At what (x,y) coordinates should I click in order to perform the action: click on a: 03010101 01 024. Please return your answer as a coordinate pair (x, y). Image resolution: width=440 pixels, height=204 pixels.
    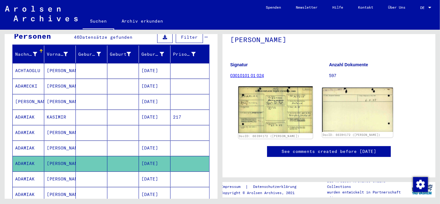
    Looking at the image, I should click on (247, 75).